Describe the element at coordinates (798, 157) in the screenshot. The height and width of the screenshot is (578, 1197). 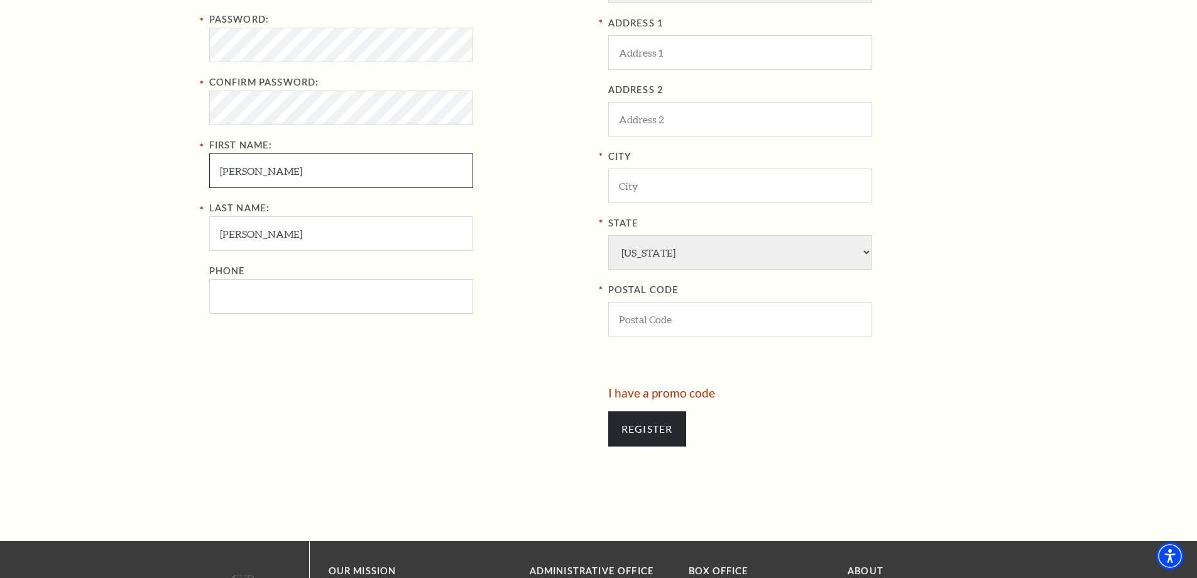
I see `label: City` at that location.